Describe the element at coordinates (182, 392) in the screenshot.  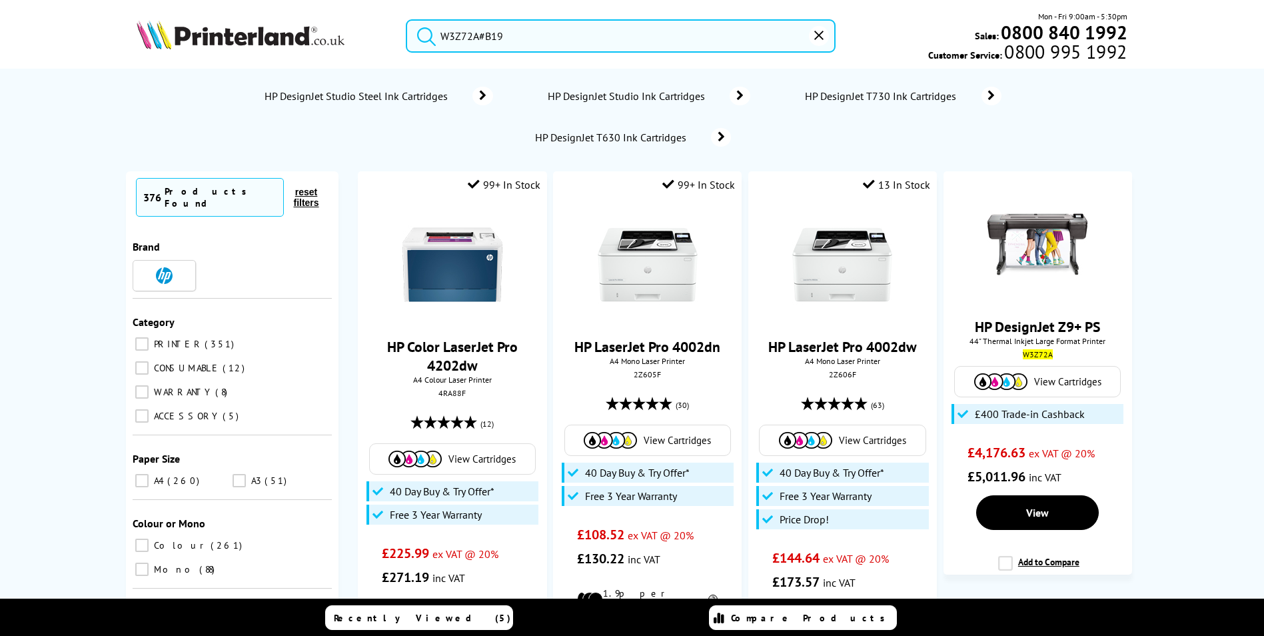
I see `span: WARRANTY` at that location.